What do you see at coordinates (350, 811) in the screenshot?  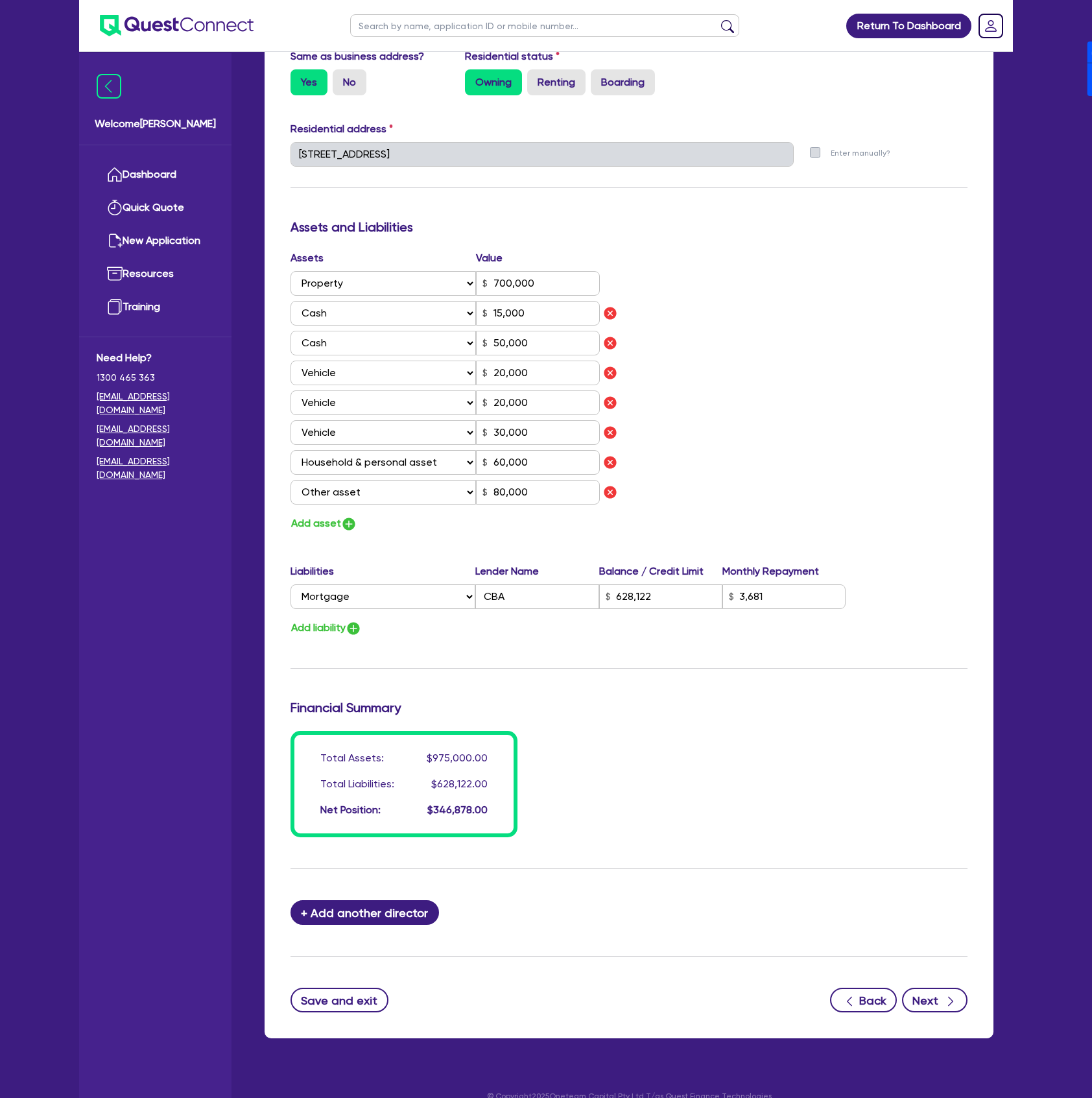 I see `div: Net Position:` at bounding box center [350, 811].